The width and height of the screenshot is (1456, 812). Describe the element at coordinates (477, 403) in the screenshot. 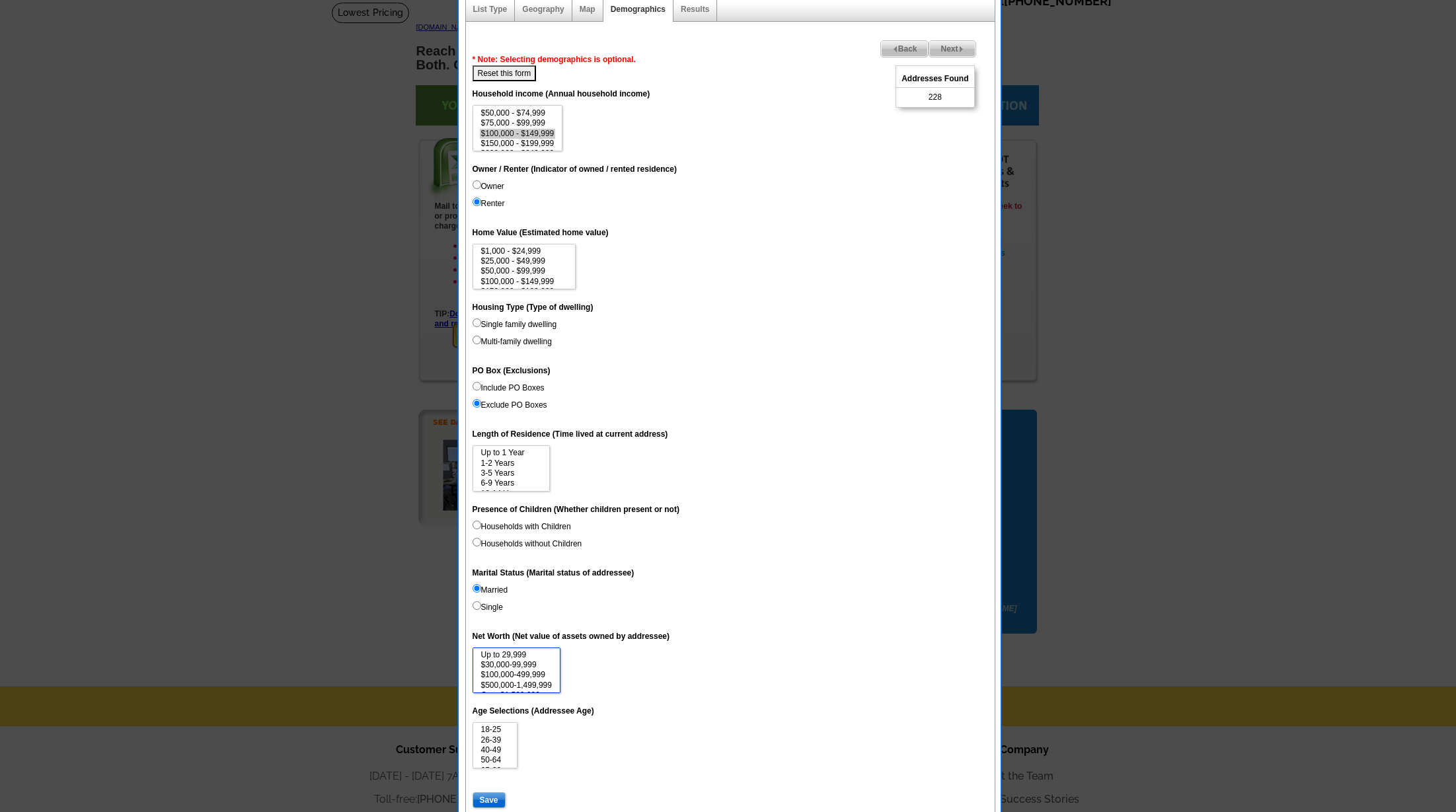

I see `input: Exclude PO Boxes` at that location.